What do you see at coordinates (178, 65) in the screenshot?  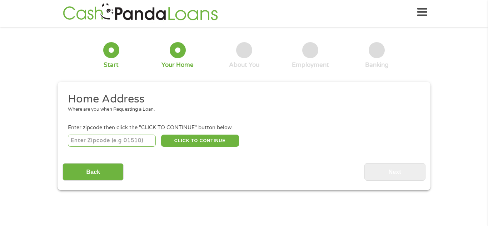 I see `div: Your Home` at bounding box center [178, 65].